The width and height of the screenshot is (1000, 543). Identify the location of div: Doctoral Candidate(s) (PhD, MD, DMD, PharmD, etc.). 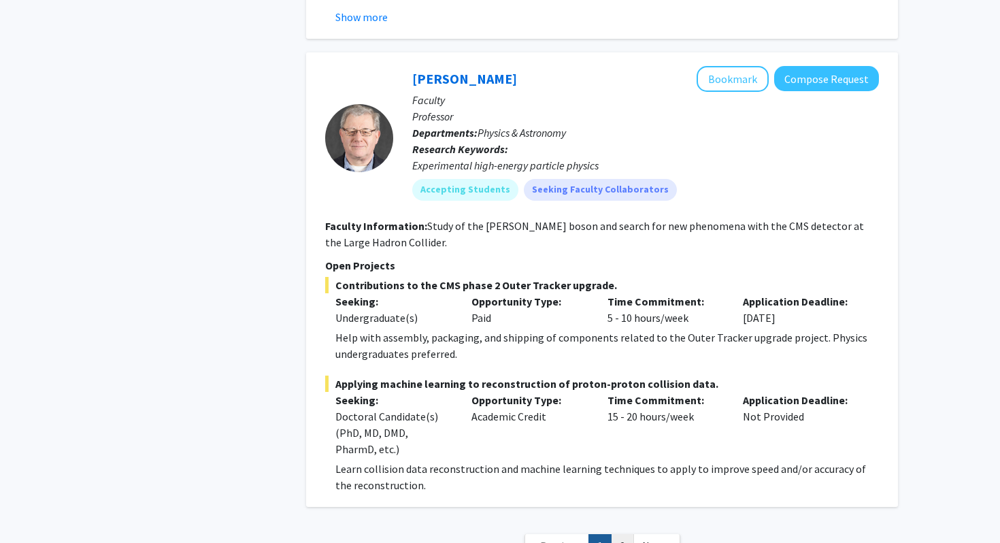
(393, 433).